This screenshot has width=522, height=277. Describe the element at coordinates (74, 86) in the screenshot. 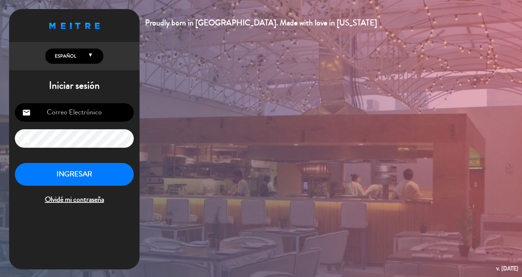

I see `h1: Iniciar sesión` at that location.